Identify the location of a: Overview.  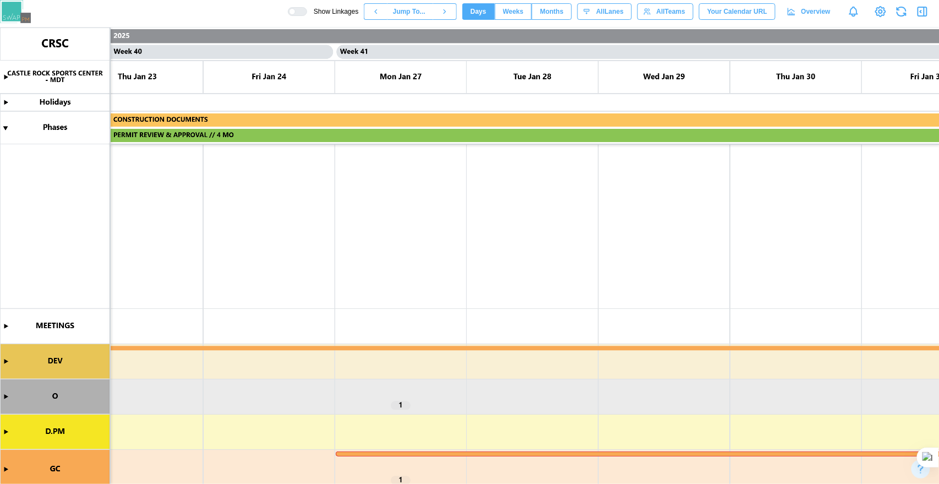
(810, 12).